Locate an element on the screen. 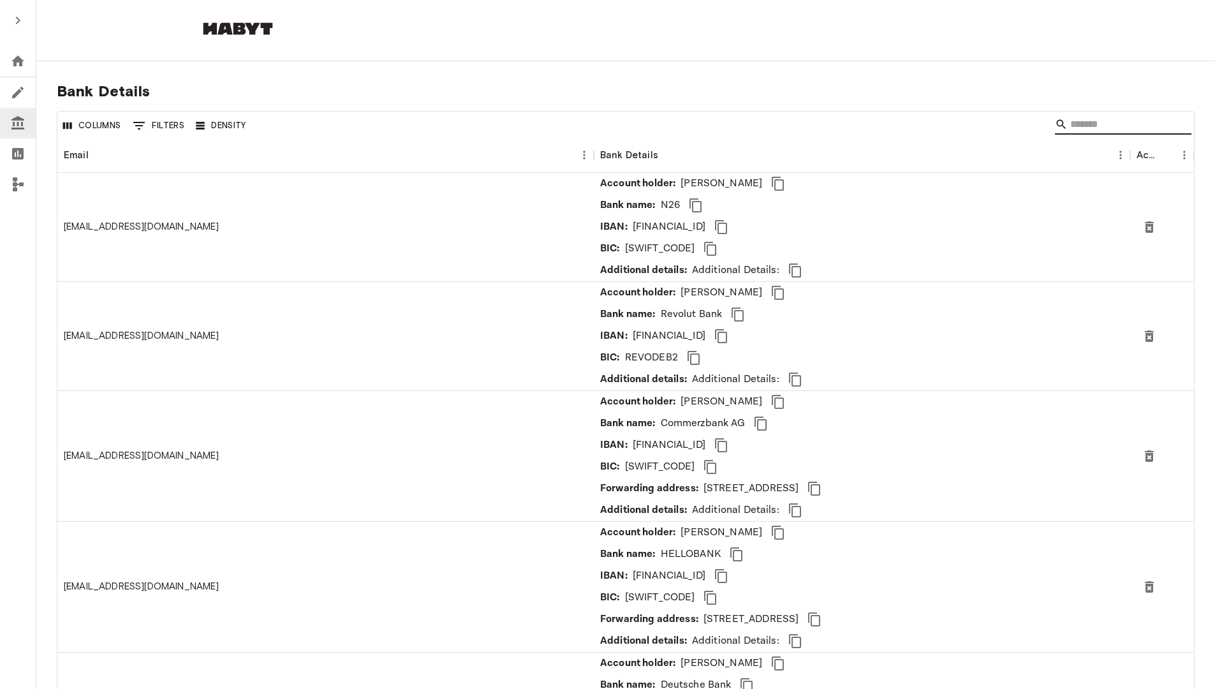 This screenshot has width=1215, height=689. button: Select columns is located at coordinates (92, 126).